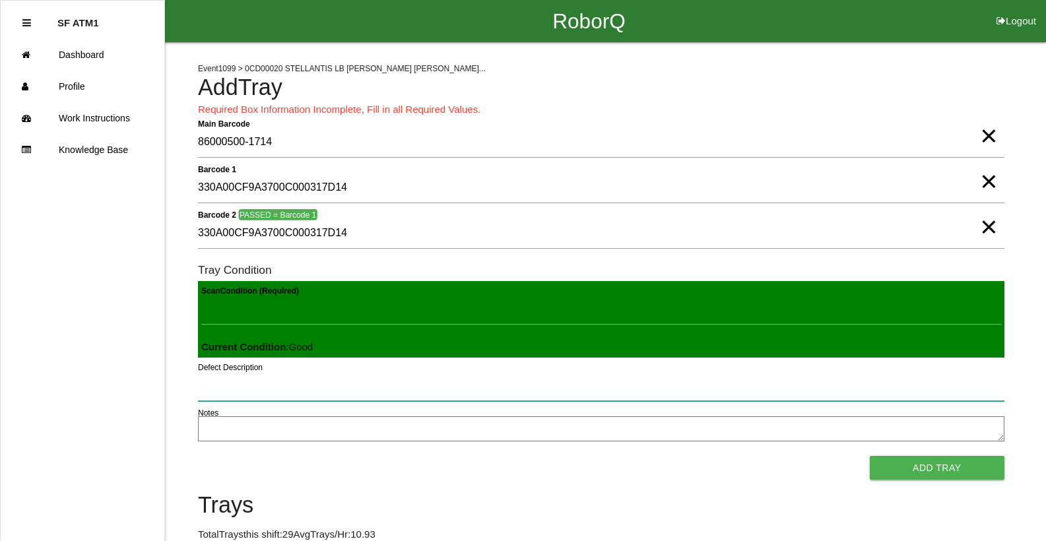 The width and height of the screenshot is (1046, 541). Describe the element at coordinates (230, 368) in the screenshot. I see `label: Defect Description` at that location.